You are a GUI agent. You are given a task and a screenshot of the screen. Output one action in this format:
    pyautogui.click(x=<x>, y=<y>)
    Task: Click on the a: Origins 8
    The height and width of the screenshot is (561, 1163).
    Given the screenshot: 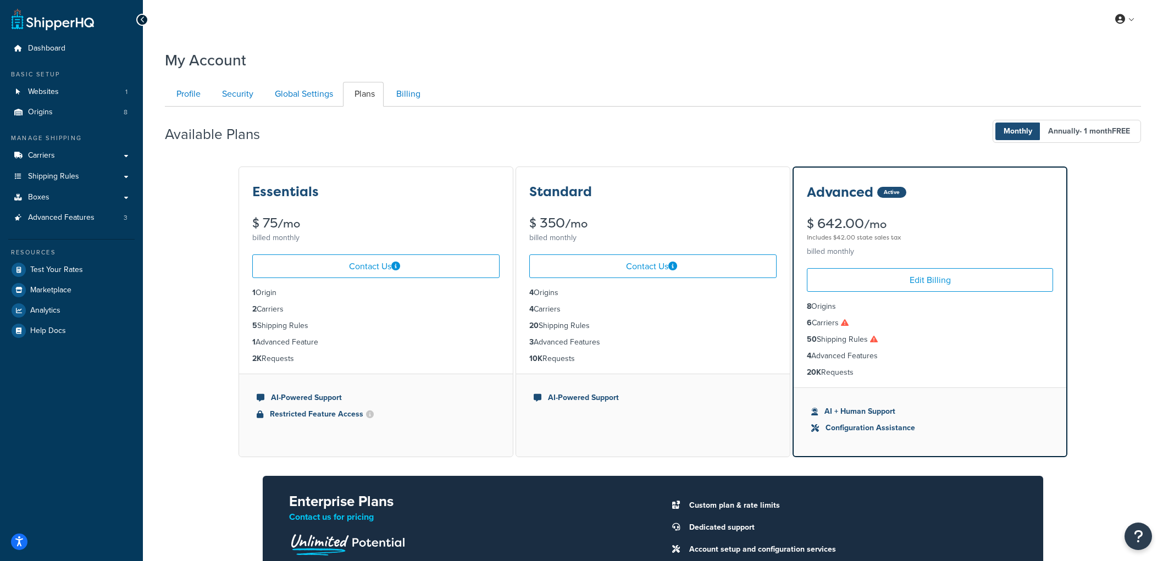 What is the action you would take?
    pyautogui.click(x=71, y=112)
    